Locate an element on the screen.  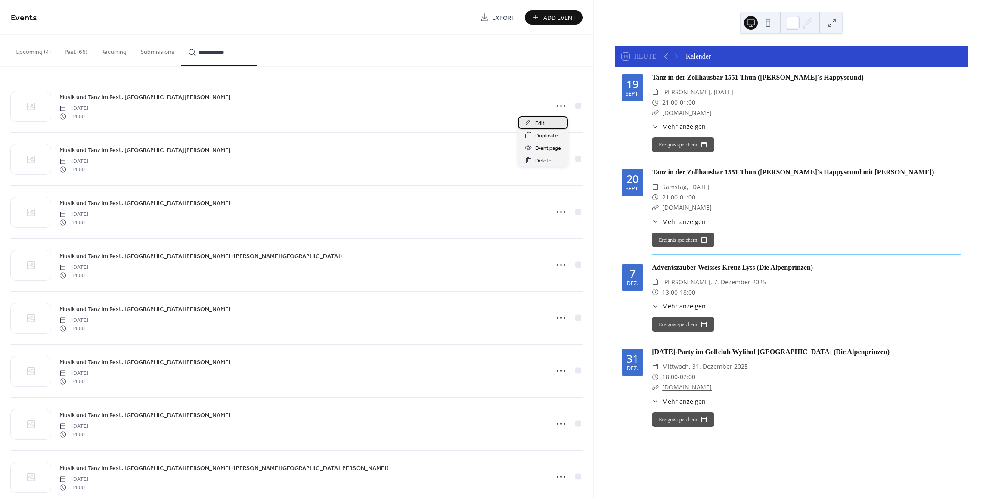
button: Recurring is located at coordinates (114, 50).